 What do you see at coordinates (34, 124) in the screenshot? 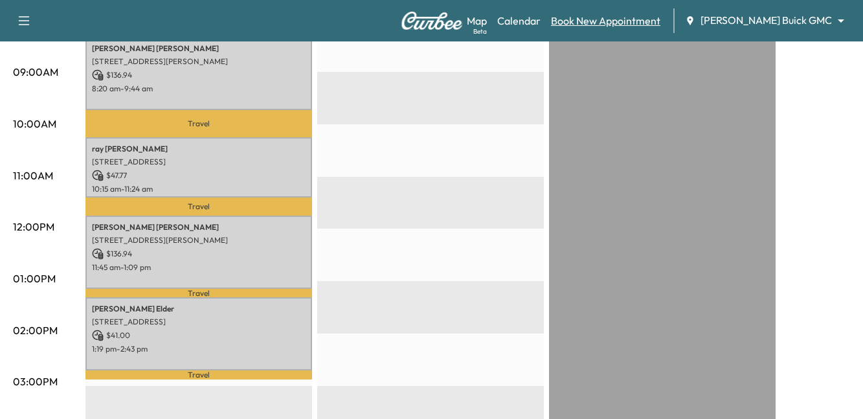
I see `p: 10:00AM` at bounding box center [34, 124].